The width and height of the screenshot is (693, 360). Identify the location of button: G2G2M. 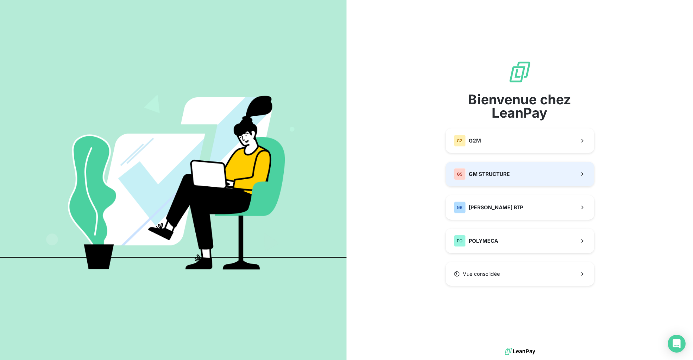
(520, 141).